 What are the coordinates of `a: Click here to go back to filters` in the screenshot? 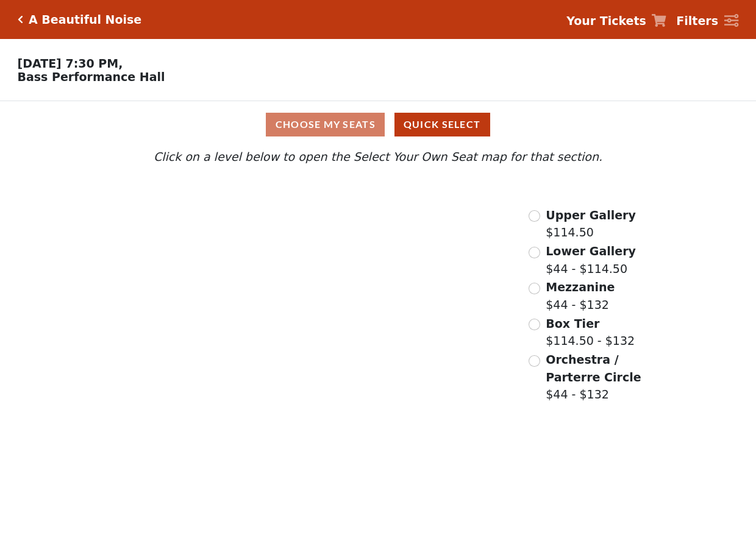 It's located at (20, 19).